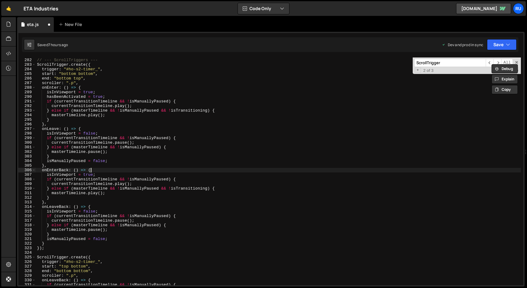  What do you see at coordinates (27, 97) in the screenshot?
I see `div: 290` at bounding box center [27, 97].